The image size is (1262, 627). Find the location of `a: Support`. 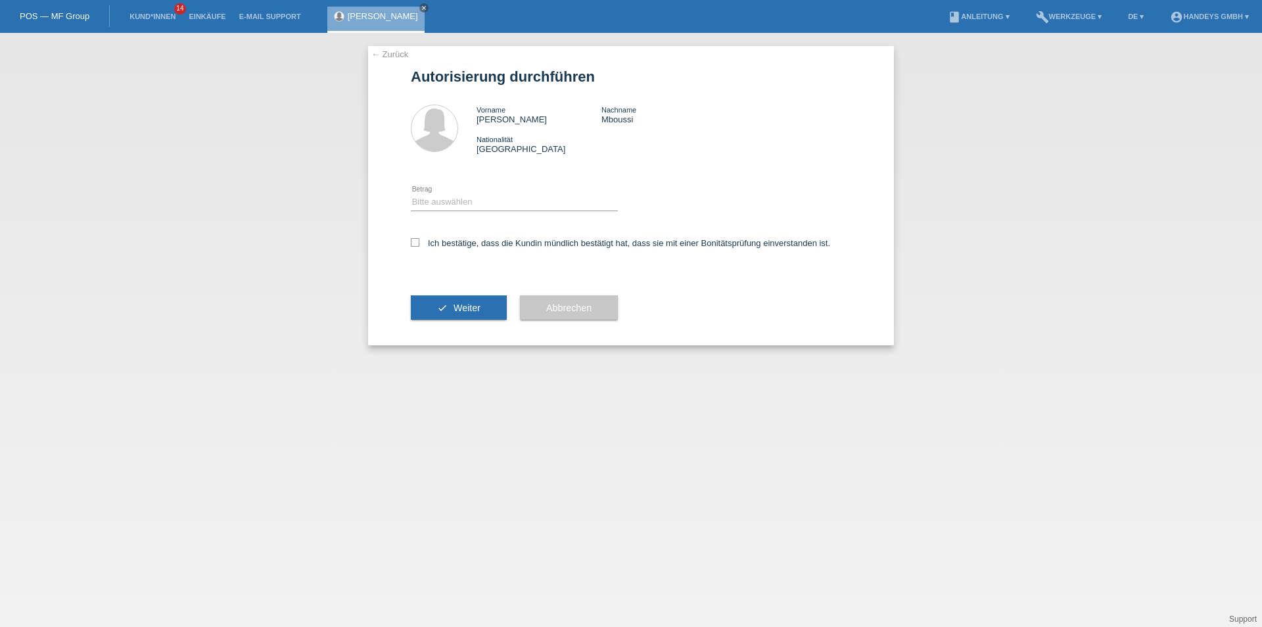

a: Support is located at coordinates (1243, 619).